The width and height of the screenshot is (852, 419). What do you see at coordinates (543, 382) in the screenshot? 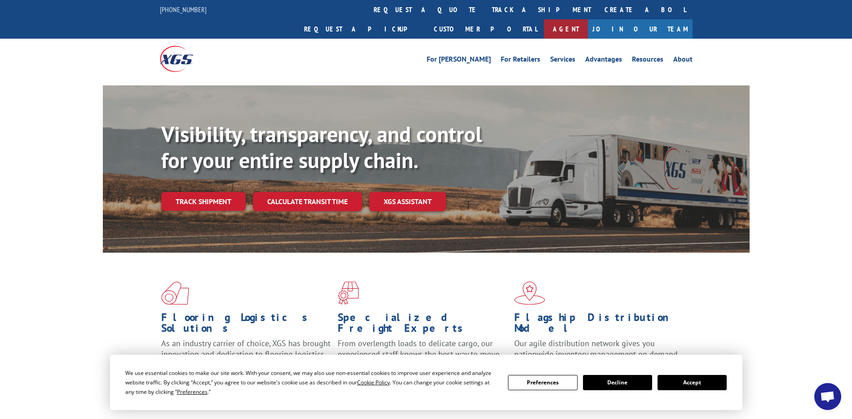
I see `button: Preferences` at bounding box center [543, 382].